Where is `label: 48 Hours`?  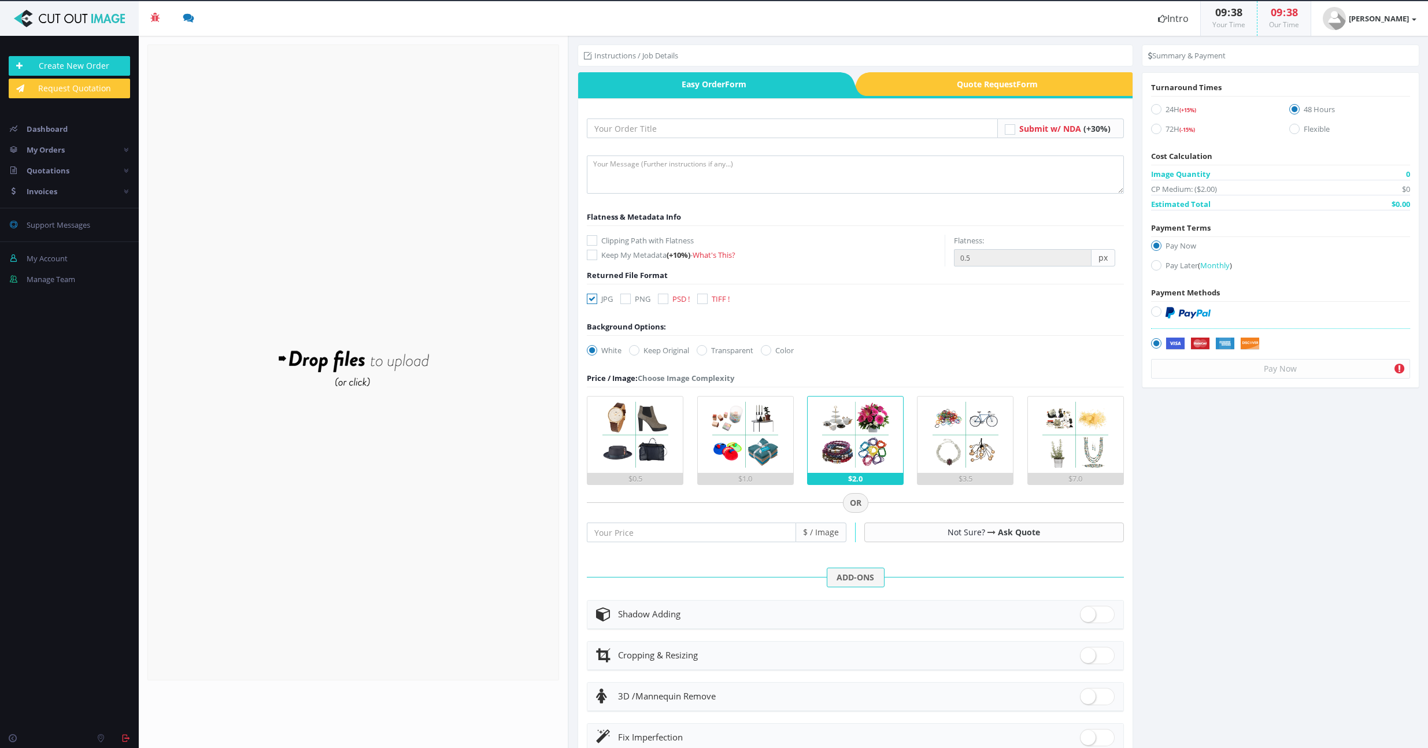
label: 48 Hours is located at coordinates (1349, 111).